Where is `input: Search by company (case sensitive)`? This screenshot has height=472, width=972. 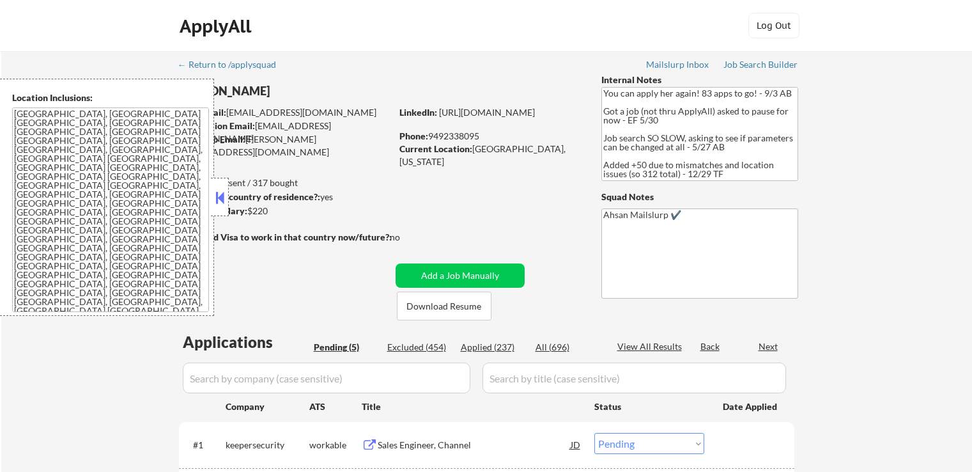
input: Search by company (case sensitive) is located at coordinates (327, 378).